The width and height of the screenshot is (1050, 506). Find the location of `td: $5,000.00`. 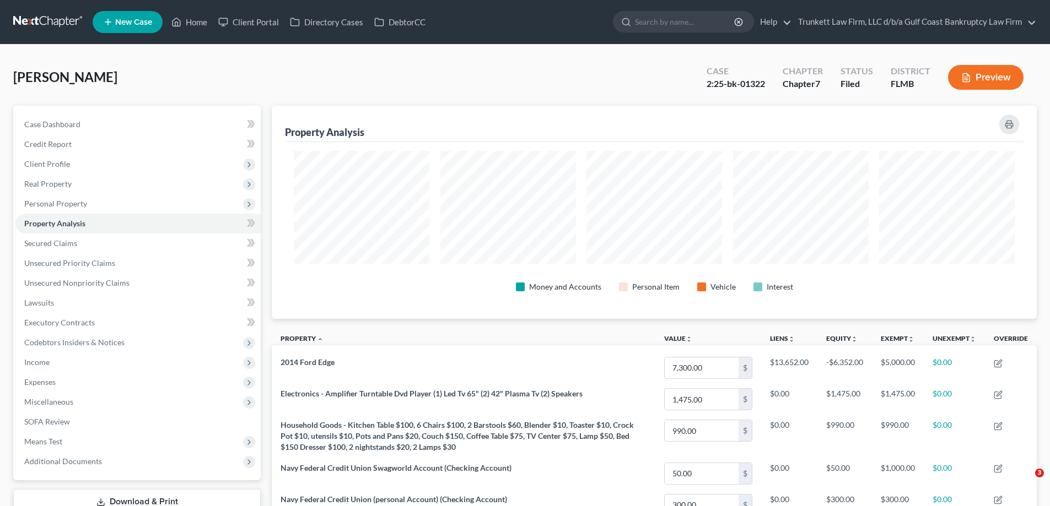

td: $5,000.00 is located at coordinates (898, 368).